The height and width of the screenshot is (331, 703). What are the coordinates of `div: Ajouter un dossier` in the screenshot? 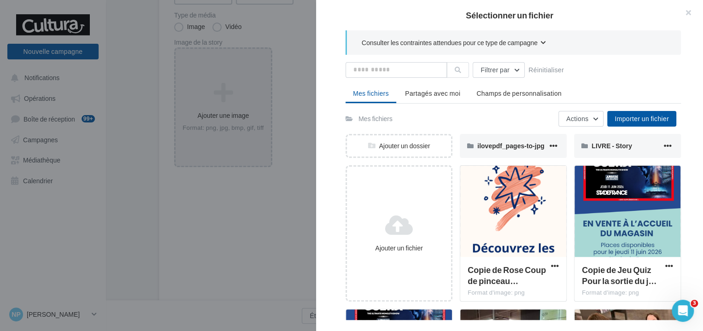 It's located at (399, 146).